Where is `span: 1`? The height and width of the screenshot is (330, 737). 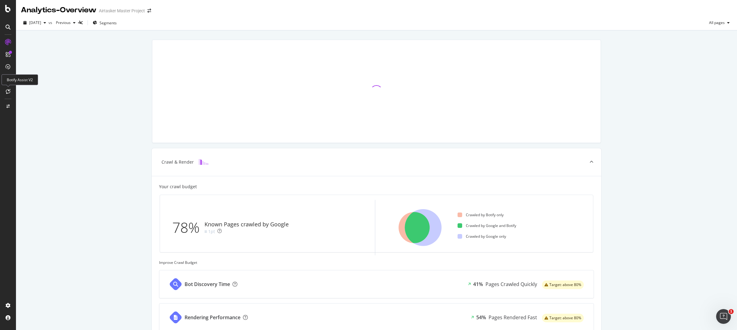 span: 1 is located at coordinates (731, 311).